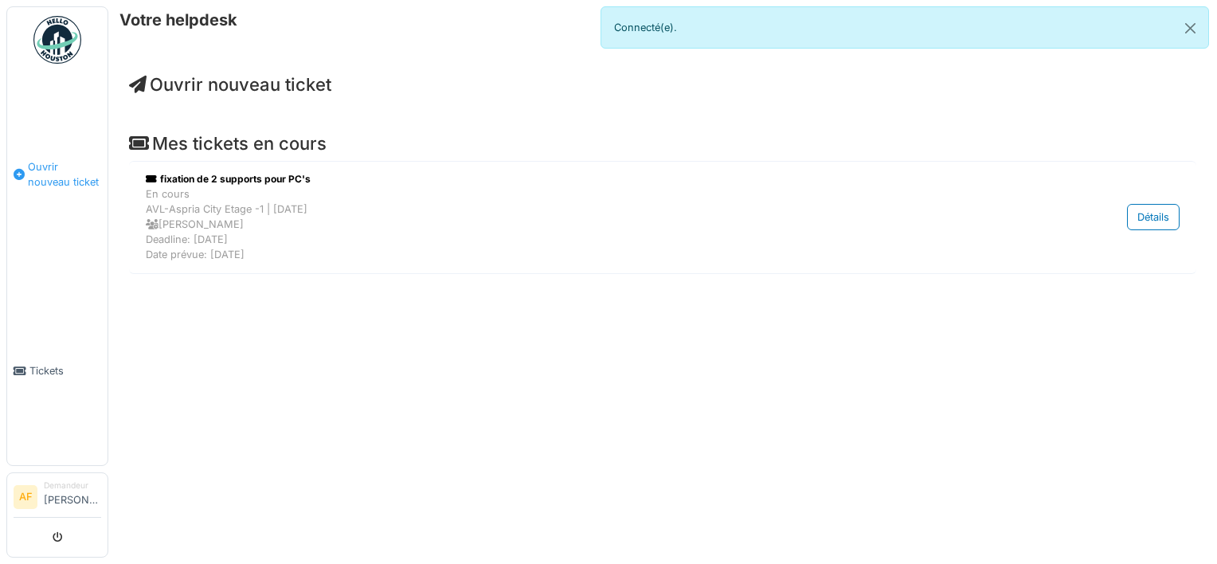 The height and width of the screenshot is (564, 1217). I want to click on li: AF, so click(25, 497).